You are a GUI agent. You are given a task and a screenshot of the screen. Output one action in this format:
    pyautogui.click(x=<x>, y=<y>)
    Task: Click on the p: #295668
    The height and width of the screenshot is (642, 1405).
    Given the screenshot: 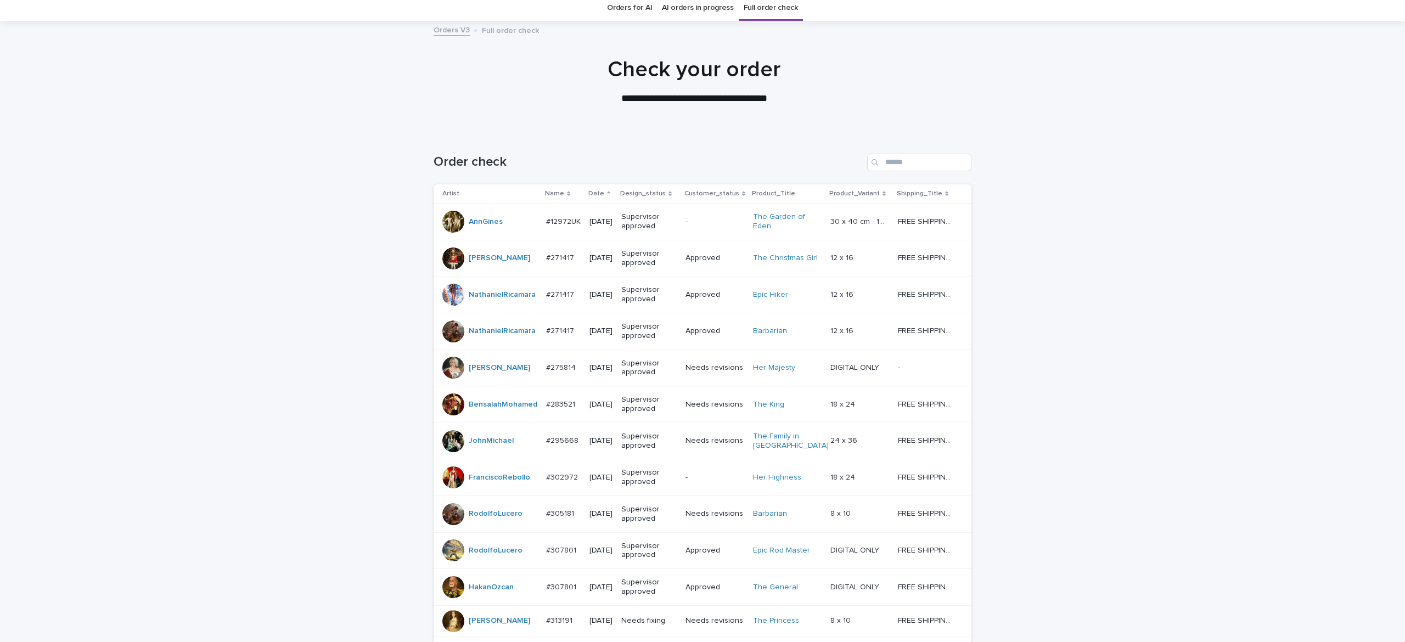 What is the action you would take?
    pyautogui.click(x=563, y=440)
    